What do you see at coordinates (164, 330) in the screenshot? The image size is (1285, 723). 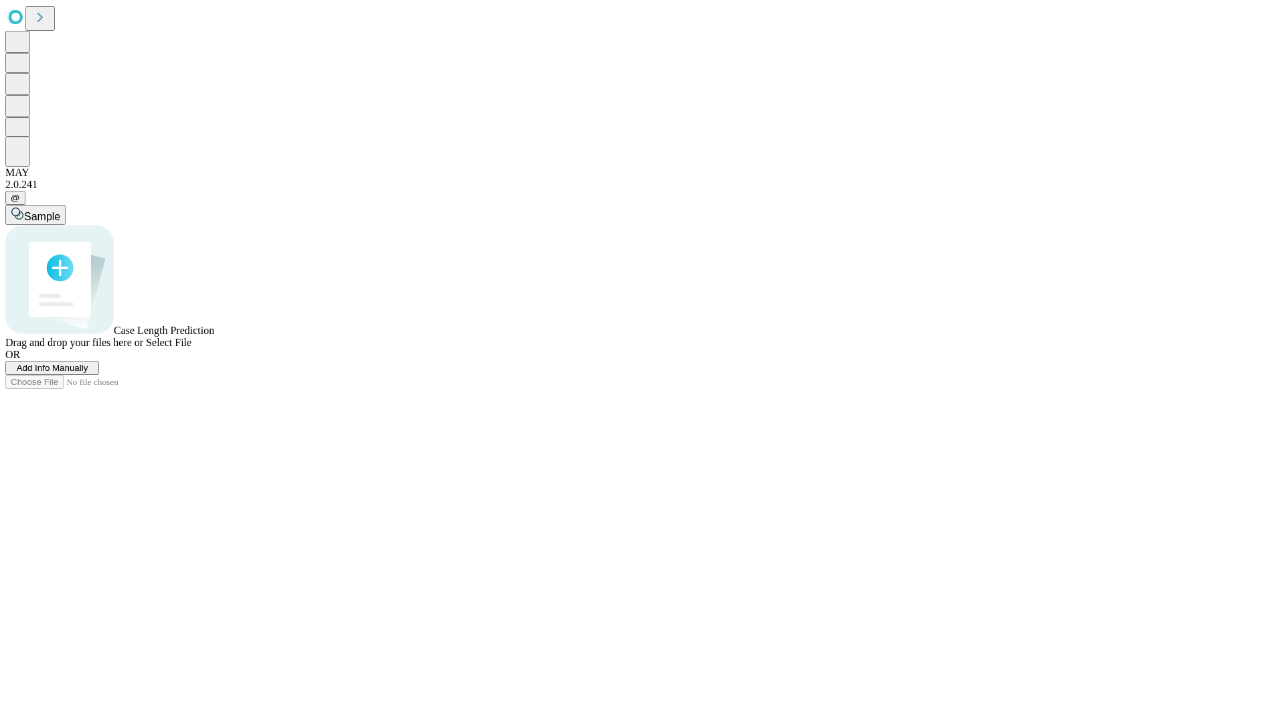 I see `span: Case Length Prediction` at bounding box center [164, 330].